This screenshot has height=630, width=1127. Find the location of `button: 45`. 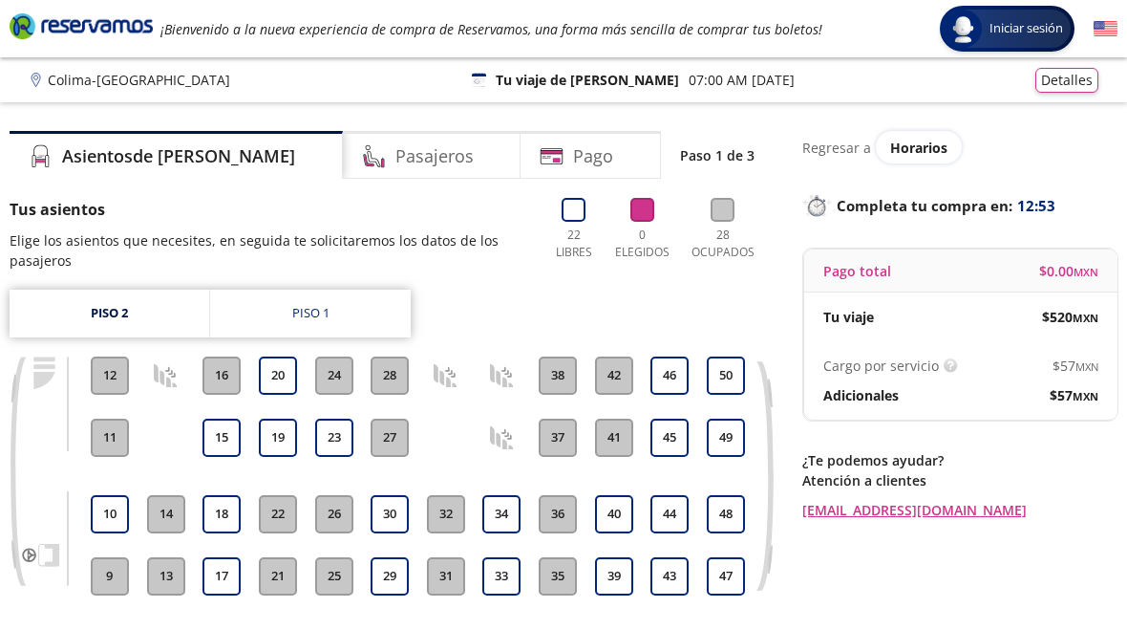

button: 45 is located at coordinates (670, 438).